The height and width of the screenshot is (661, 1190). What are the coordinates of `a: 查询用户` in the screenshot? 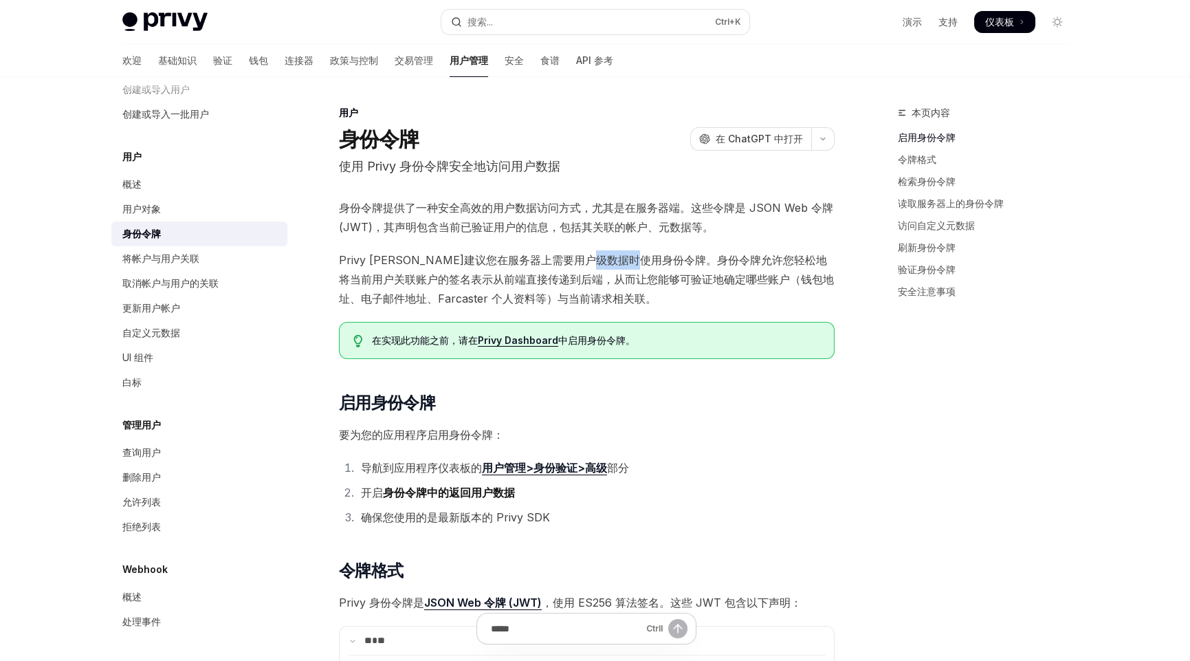 It's located at (199, 452).